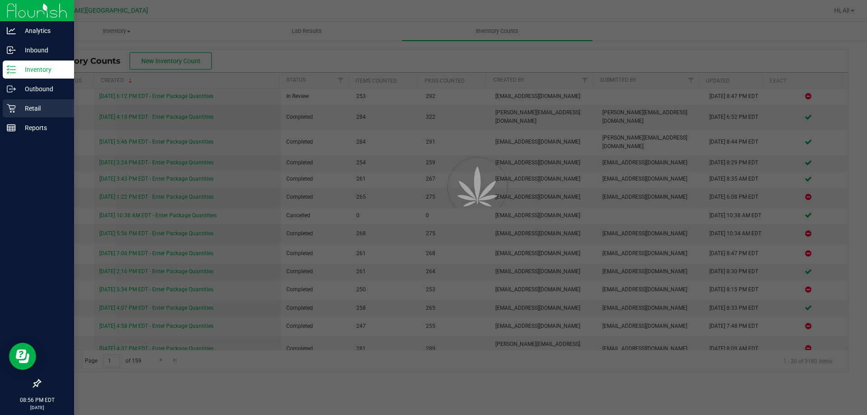 The image size is (867, 415). What do you see at coordinates (43, 31) in the screenshot?
I see `p: Analytics` at bounding box center [43, 31].